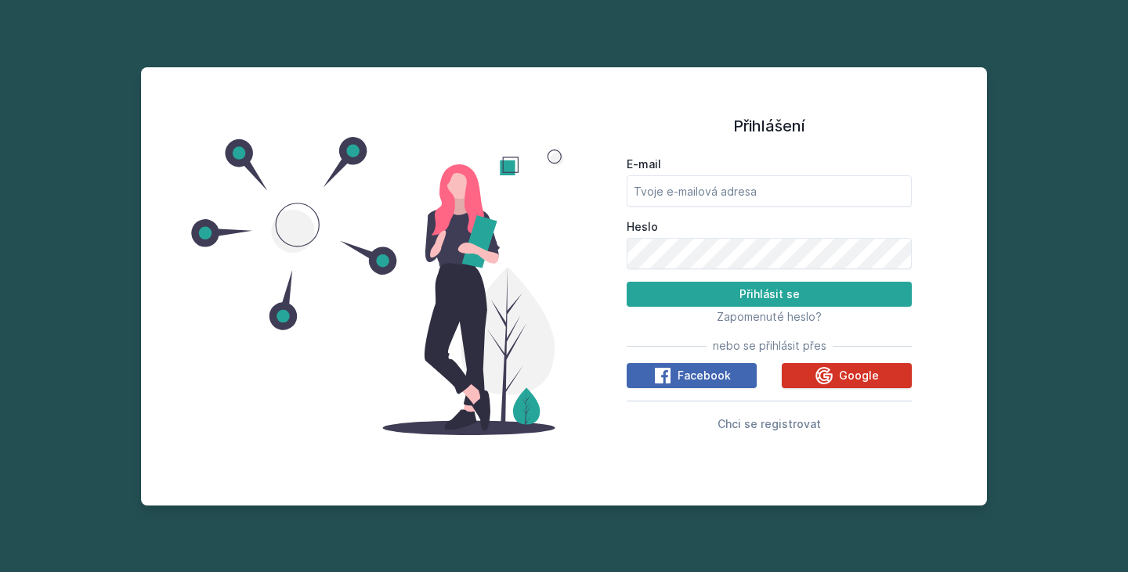  I want to click on h1: Přihlášení, so click(769, 126).